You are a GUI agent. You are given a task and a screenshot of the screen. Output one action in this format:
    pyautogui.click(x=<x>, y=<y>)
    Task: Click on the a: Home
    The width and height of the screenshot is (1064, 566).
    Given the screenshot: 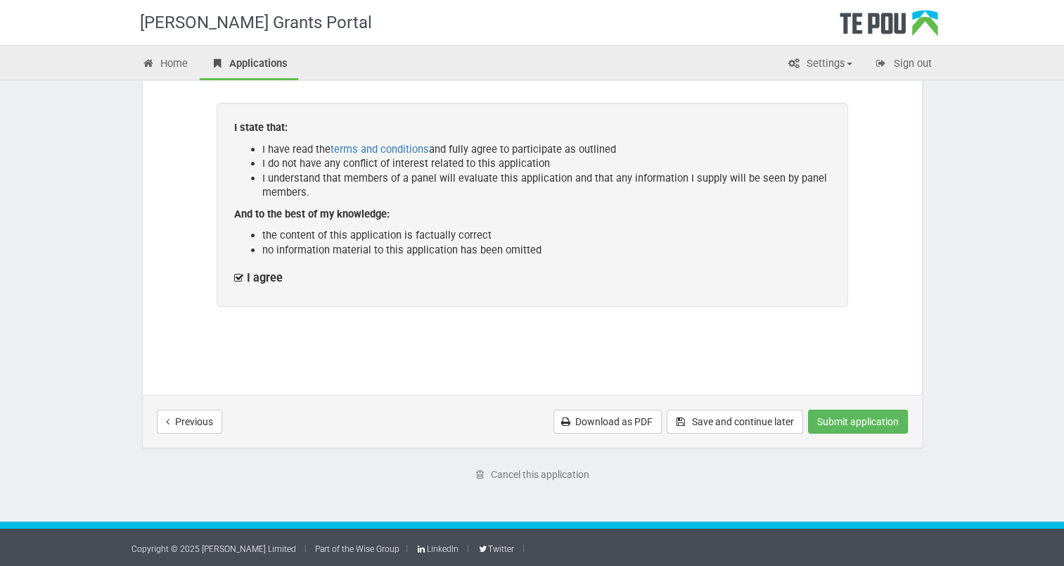 What is the action you would take?
    pyautogui.click(x=165, y=65)
    